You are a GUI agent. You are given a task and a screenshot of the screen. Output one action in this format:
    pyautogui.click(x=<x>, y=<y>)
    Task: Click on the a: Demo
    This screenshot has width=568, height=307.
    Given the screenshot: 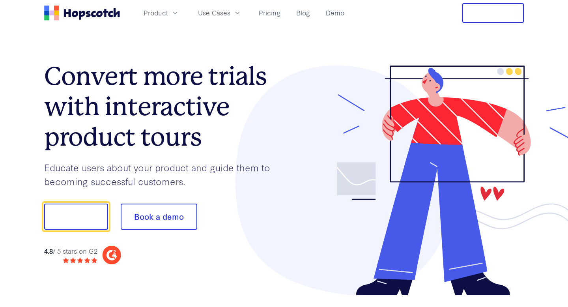 What is the action you would take?
    pyautogui.click(x=335, y=13)
    